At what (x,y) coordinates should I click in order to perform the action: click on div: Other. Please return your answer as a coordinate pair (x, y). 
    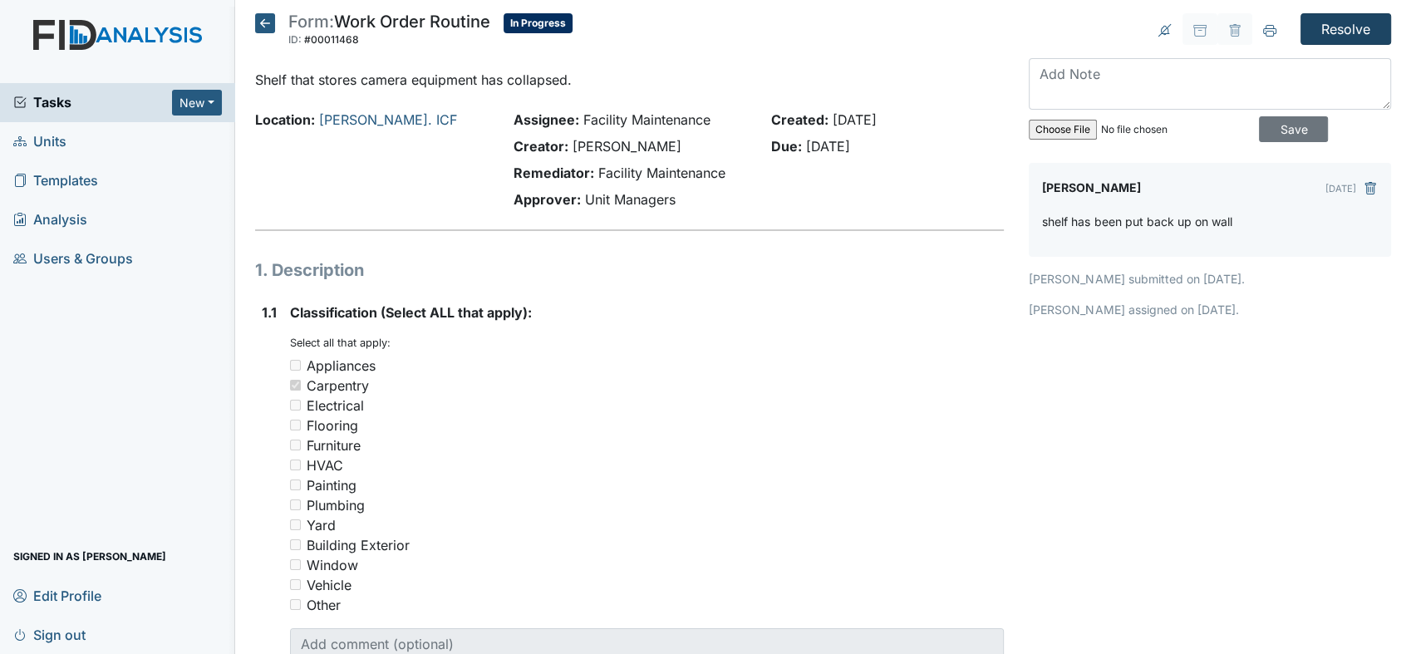
    Looking at the image, I should click on (323, 605).